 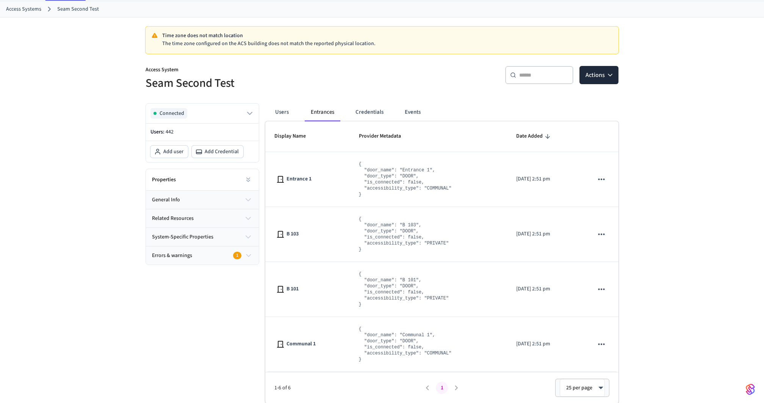 What do you see at coordinates (387, 44) in the screenshot?
I see `p: The time zone configured on the ACS building does not match the reported physical location.` at bounding box center [387, 44].